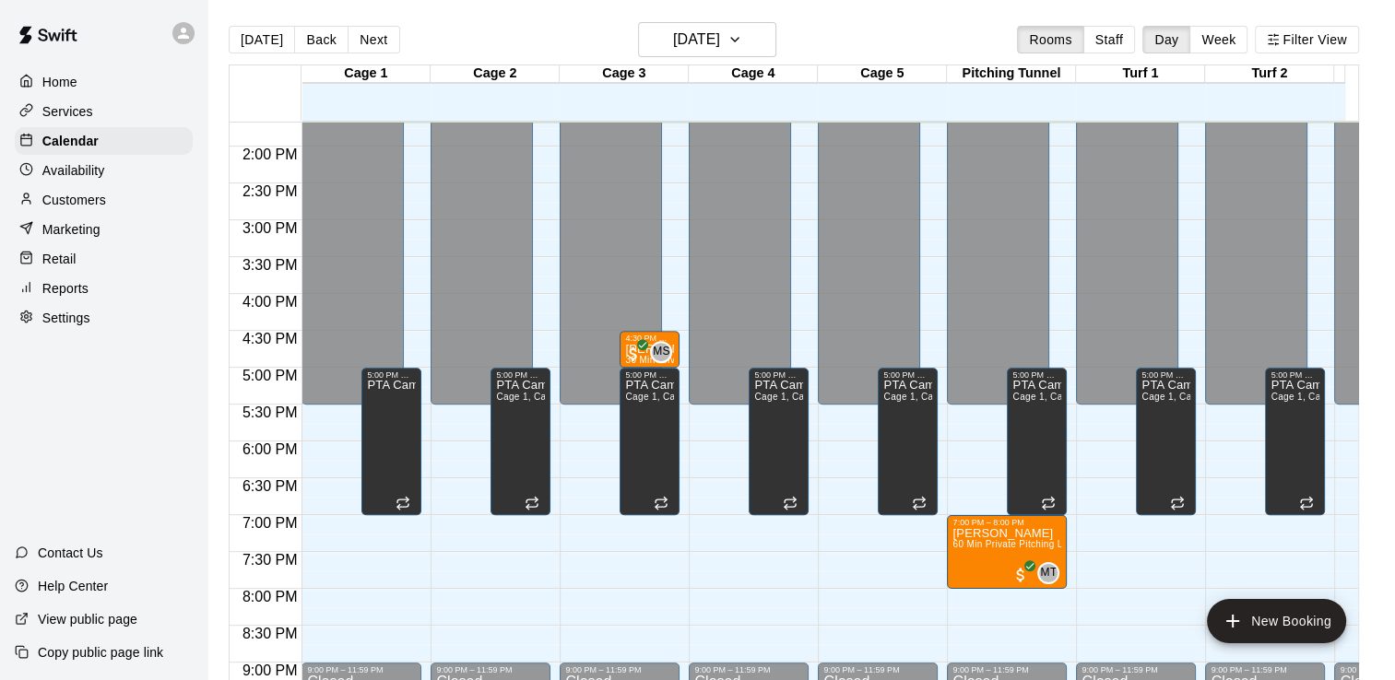  I want to click on button: Day, so click(1166, 40).